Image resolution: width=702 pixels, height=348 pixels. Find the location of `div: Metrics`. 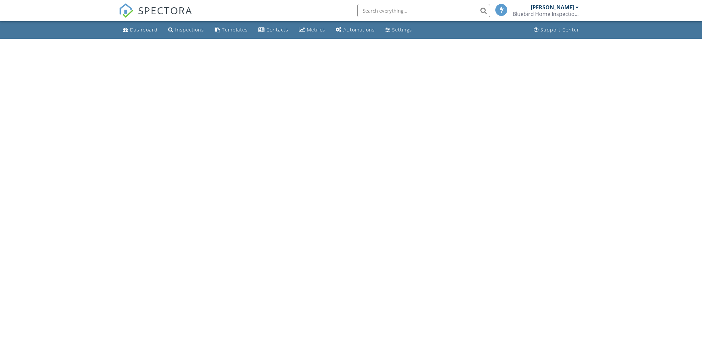

div: Metrics is located at coordinates (316, 30).